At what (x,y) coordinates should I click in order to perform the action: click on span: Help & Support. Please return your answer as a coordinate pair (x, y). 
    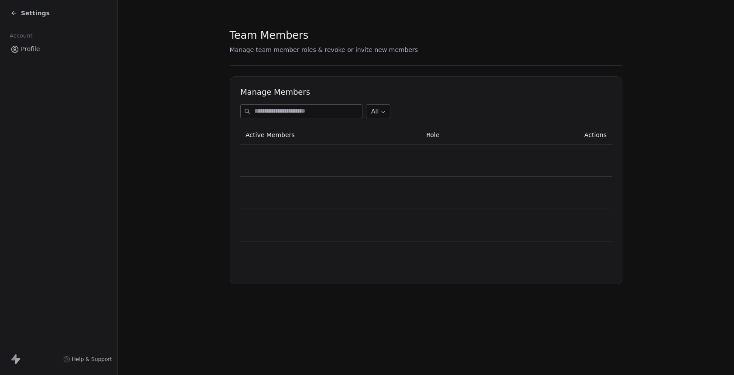
    Looking at the image, I should click on (92, 359).